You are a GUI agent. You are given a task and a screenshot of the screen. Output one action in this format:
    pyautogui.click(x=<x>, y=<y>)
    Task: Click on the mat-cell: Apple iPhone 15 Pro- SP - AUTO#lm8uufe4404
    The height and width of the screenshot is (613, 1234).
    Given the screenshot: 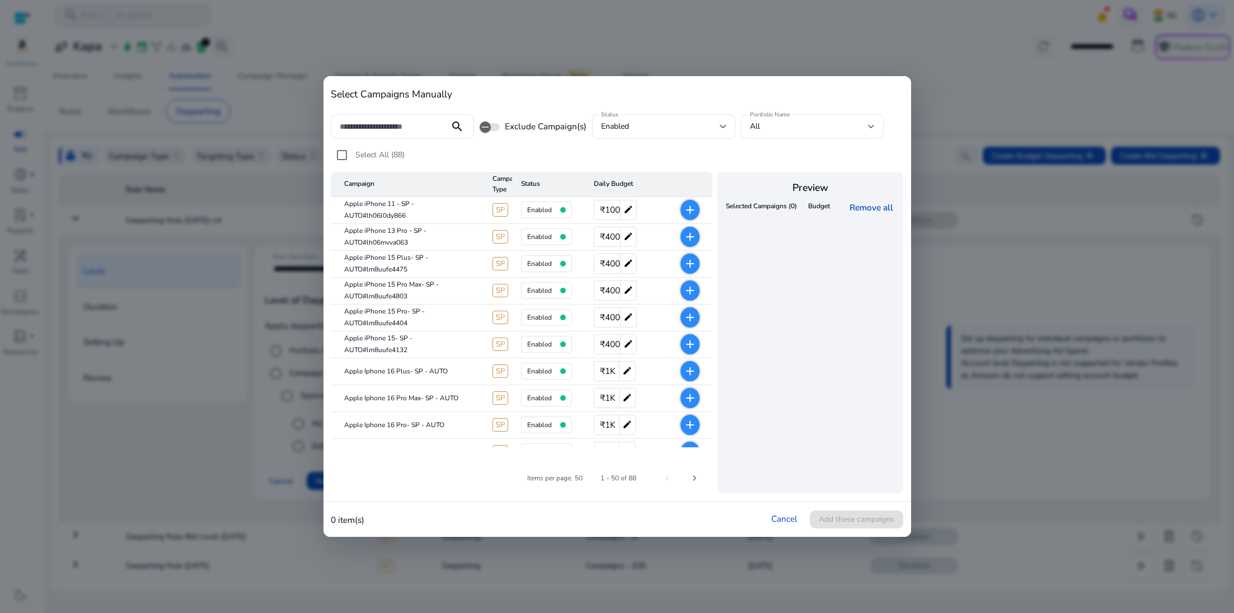 What is the action you would take?
    pyautogui.click(x=407, y=318)
    